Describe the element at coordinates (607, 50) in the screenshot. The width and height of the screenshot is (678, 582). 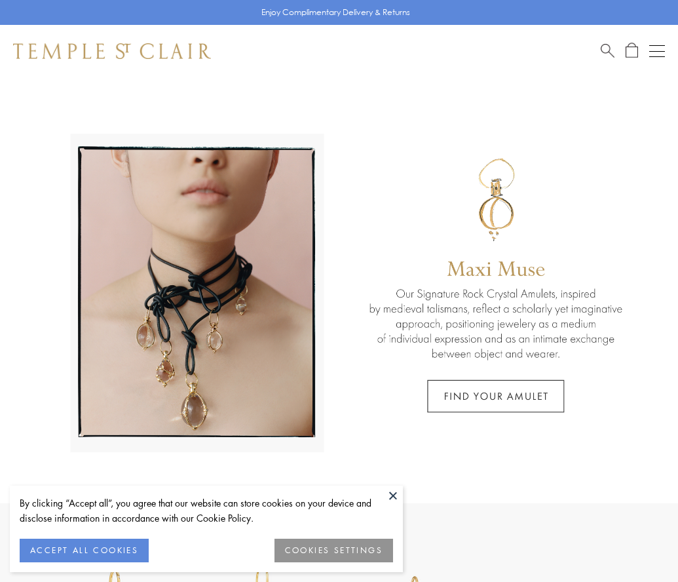
I see `a: Search` at that location.